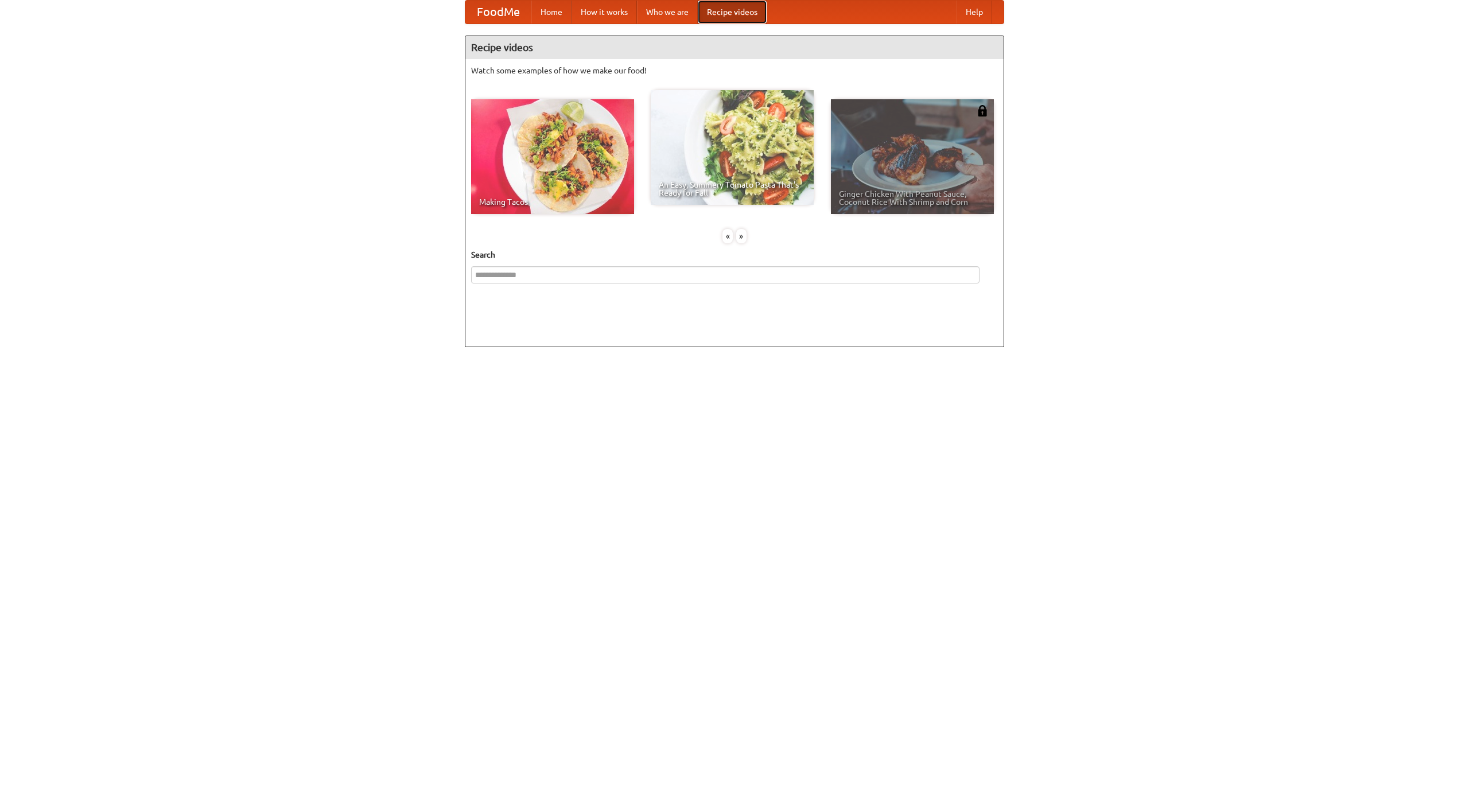 The image size is (1469, 812). Describe the element at coordinates (982, 110) in the screenshot. I see `img: 483408.png` at that location.